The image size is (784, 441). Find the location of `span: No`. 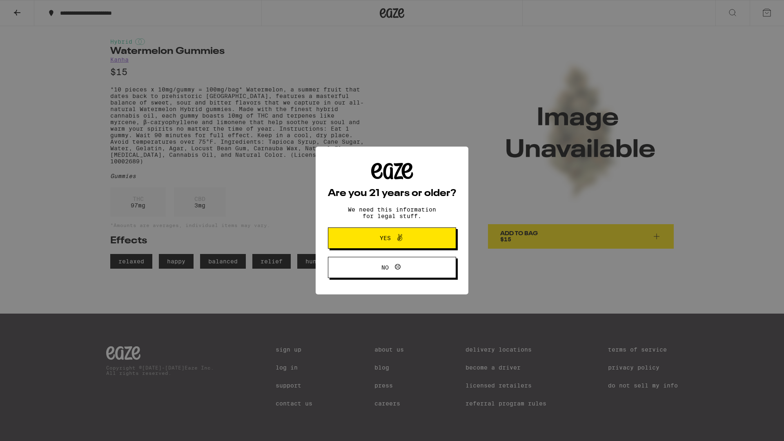

span: No is located at coordinates (385, 267).